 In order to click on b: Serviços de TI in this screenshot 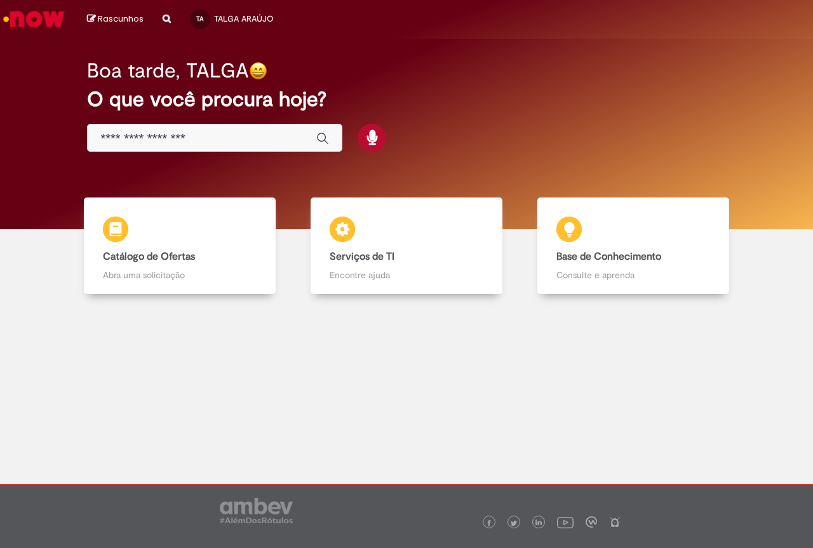, I will do `click(362, 257)`.